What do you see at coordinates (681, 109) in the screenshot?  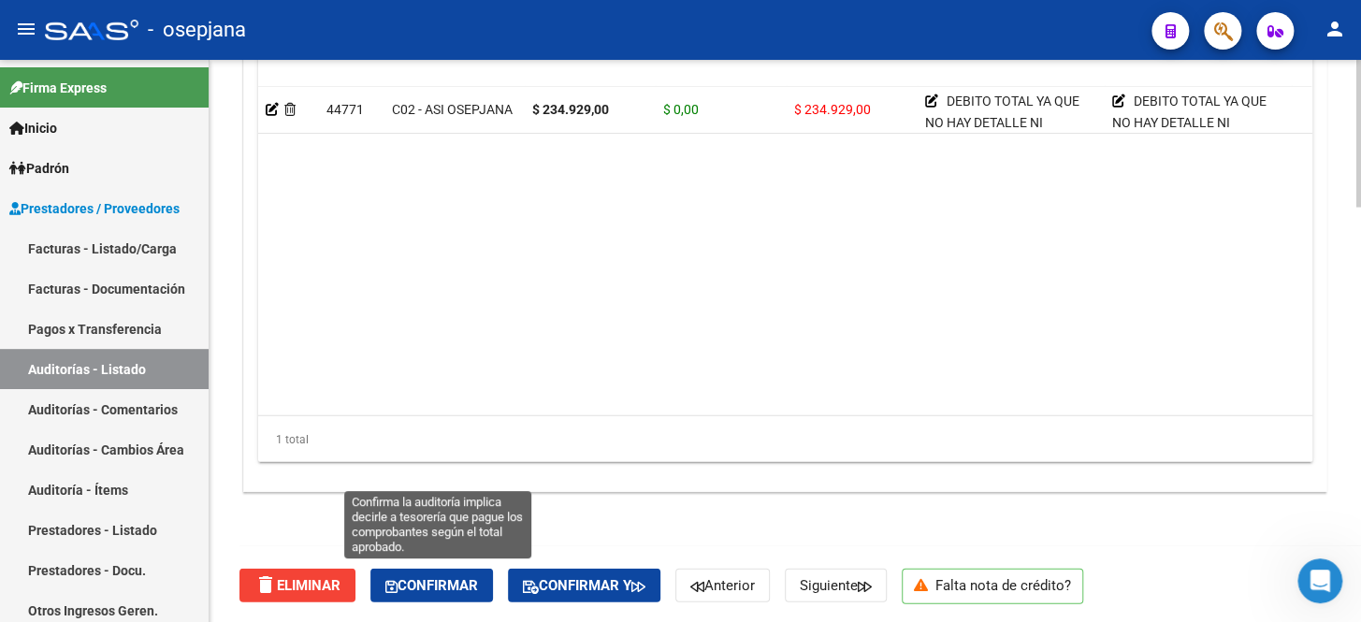 I see `span: $ 0,00` at bounding box center [681, 109].